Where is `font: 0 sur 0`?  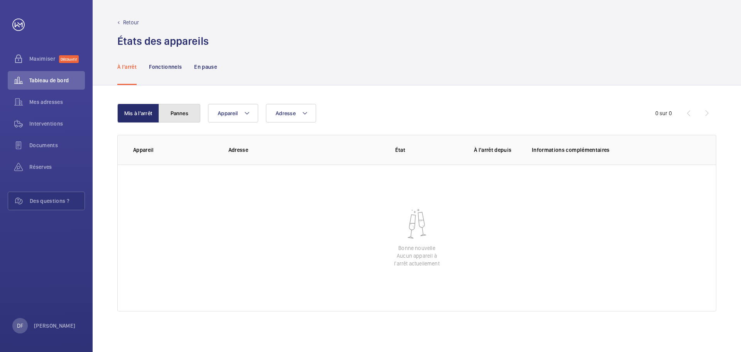
font: 0 sur 0 is located at coordinates (663, 113).